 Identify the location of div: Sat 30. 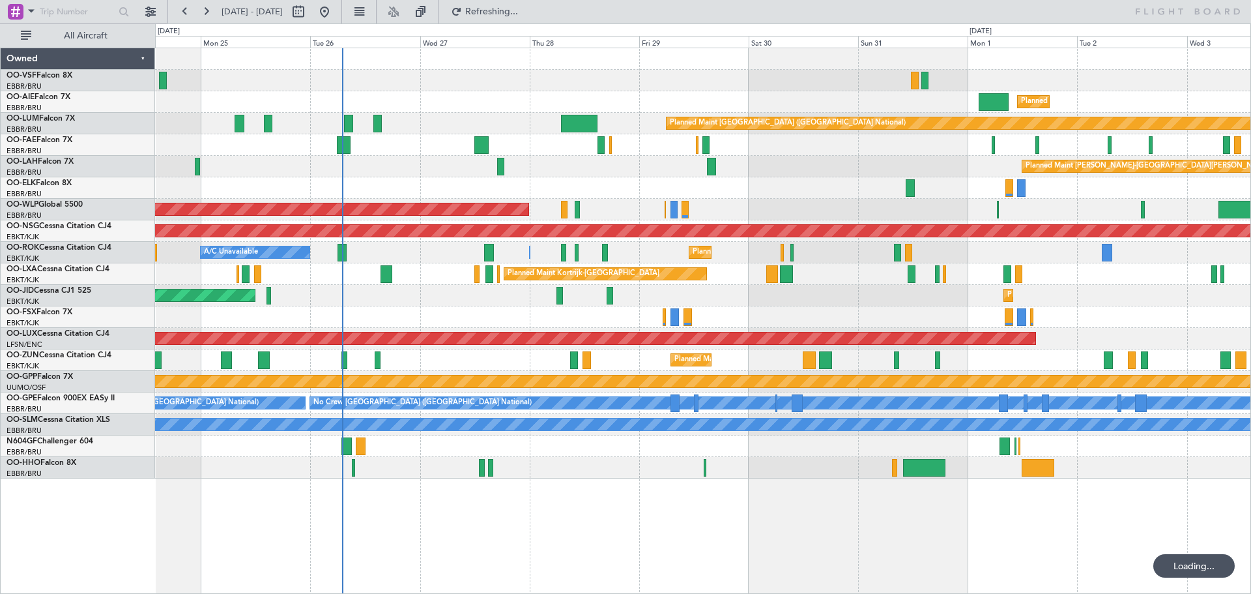
(804, 42).